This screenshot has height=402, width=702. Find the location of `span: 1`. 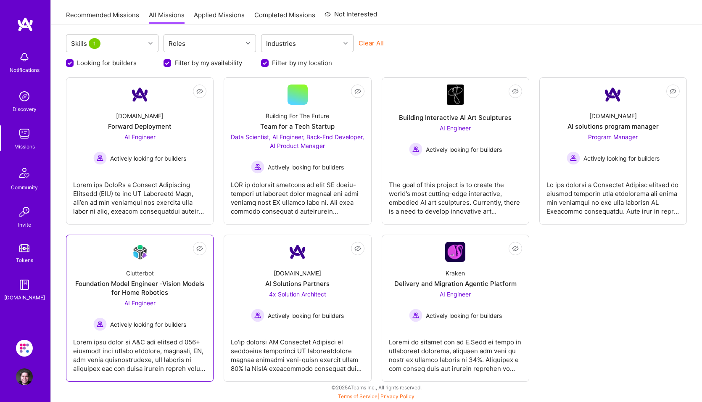

span: 1 is located at coordinates (95, 43).